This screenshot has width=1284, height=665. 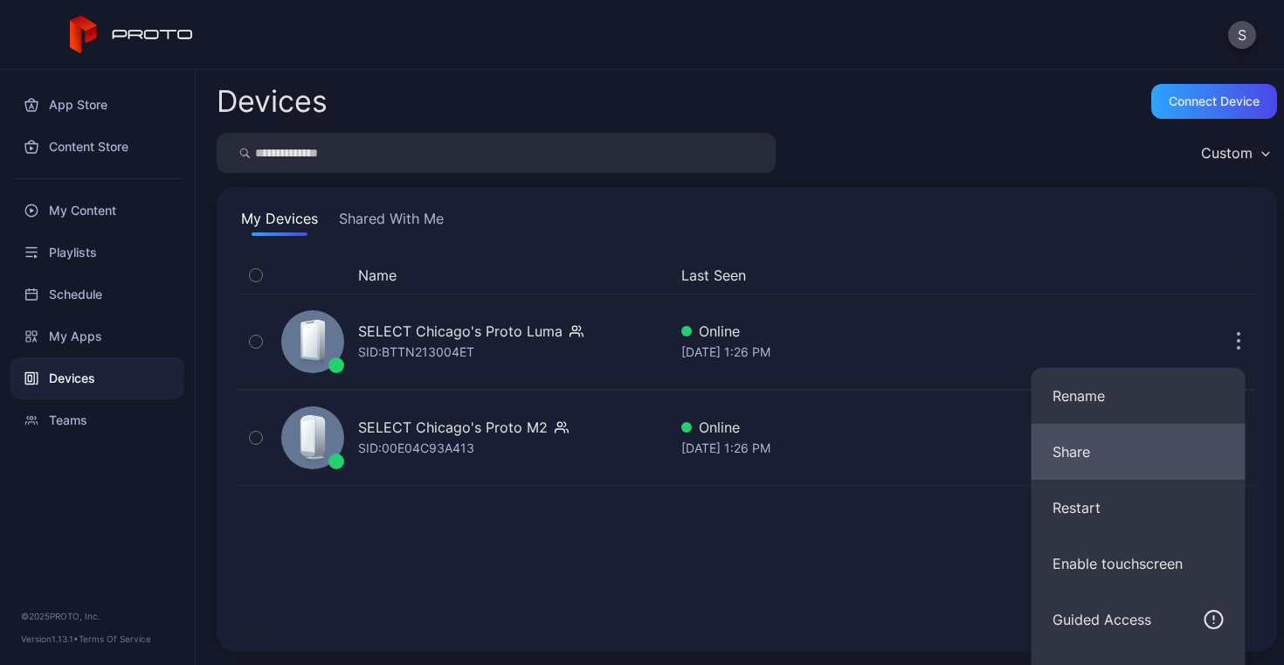 I want to click on div: Guided Access, so click(x=1102, y=619).